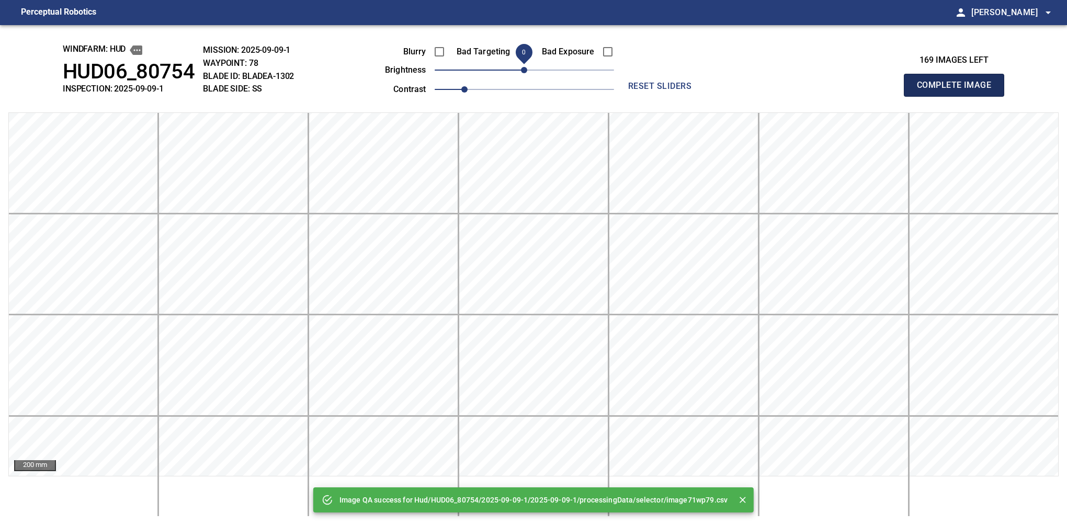  Describe the element at coordinates (954, 85) in the screenshot. I see `span: Complete Image` at that location.